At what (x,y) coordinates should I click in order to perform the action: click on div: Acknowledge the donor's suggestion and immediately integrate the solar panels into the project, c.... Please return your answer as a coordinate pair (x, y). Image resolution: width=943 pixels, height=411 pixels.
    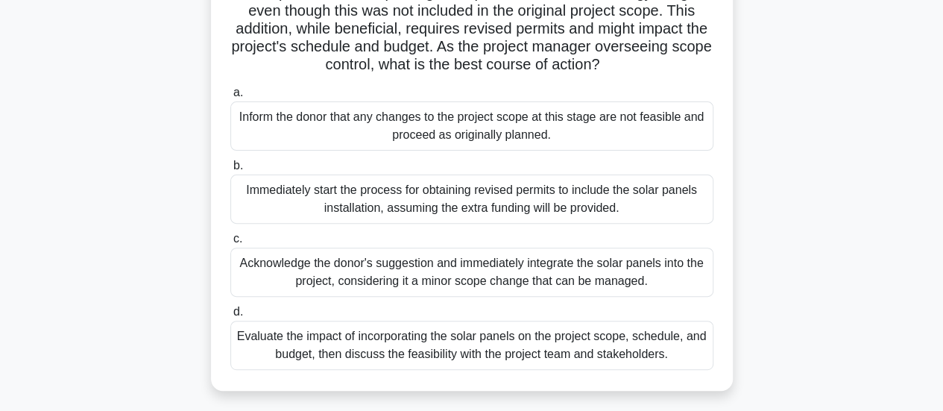
    Looking at the image, I should click on (472, 272).